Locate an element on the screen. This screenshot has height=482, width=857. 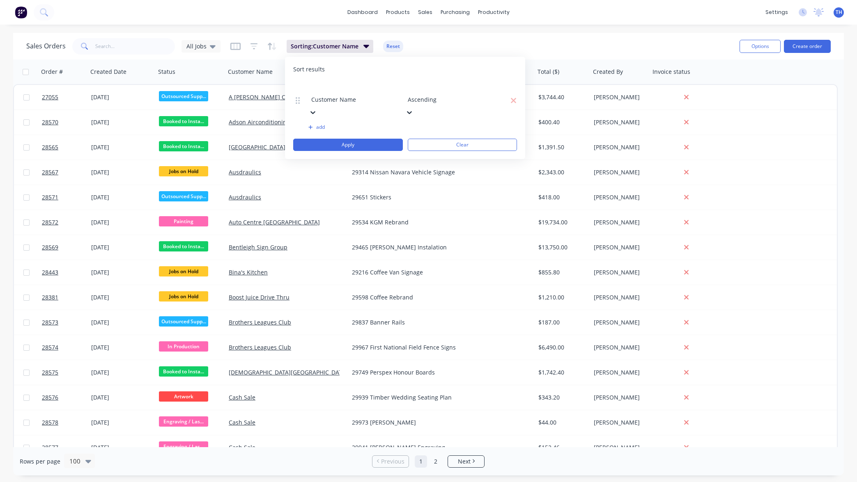
div: settings is located at coordinates (776, 12).